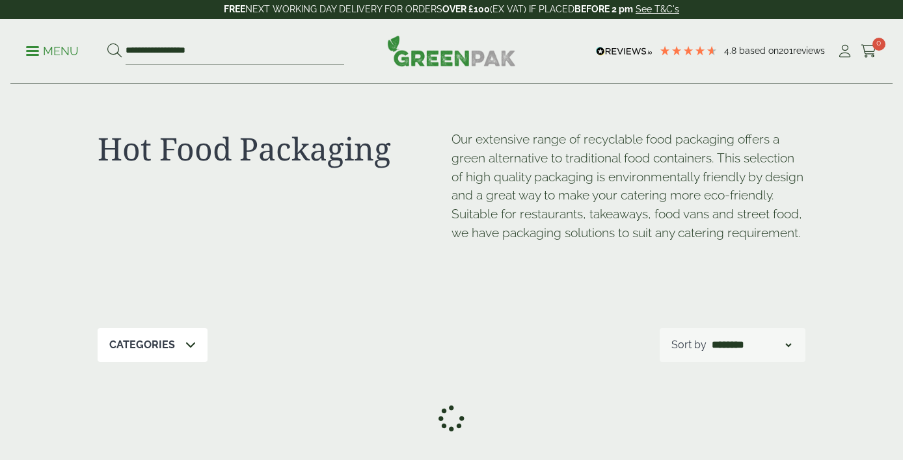  What do you see at coordinates (868, 51) in the screenshot?
I see `a: 0` at bounding box center [868, 51].